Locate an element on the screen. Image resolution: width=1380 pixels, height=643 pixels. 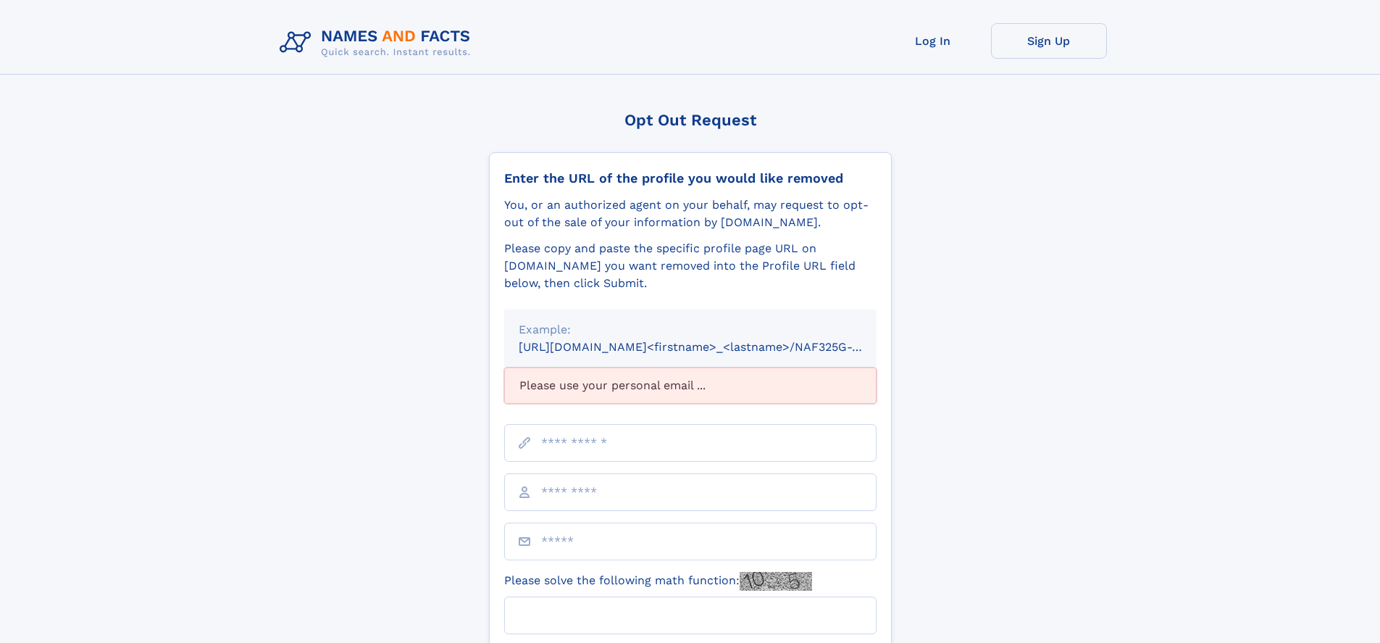
div: Example: is located at coordinates (691, 330).